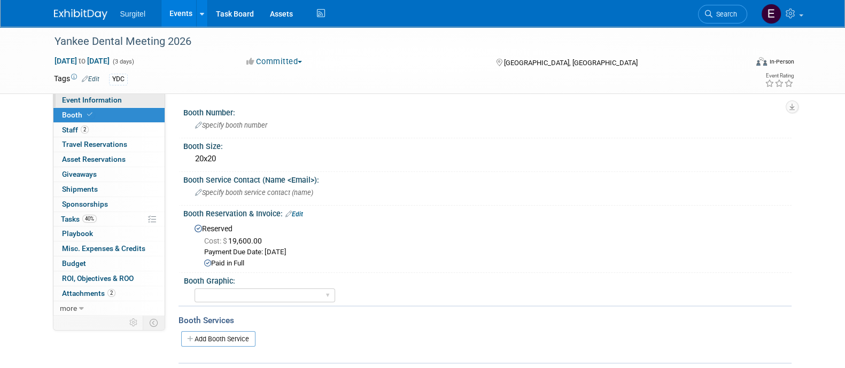  What do you see at coordinates (109, 174) in the screenshot?
I see `a: Giveaways` at bounding box center [109, 174].